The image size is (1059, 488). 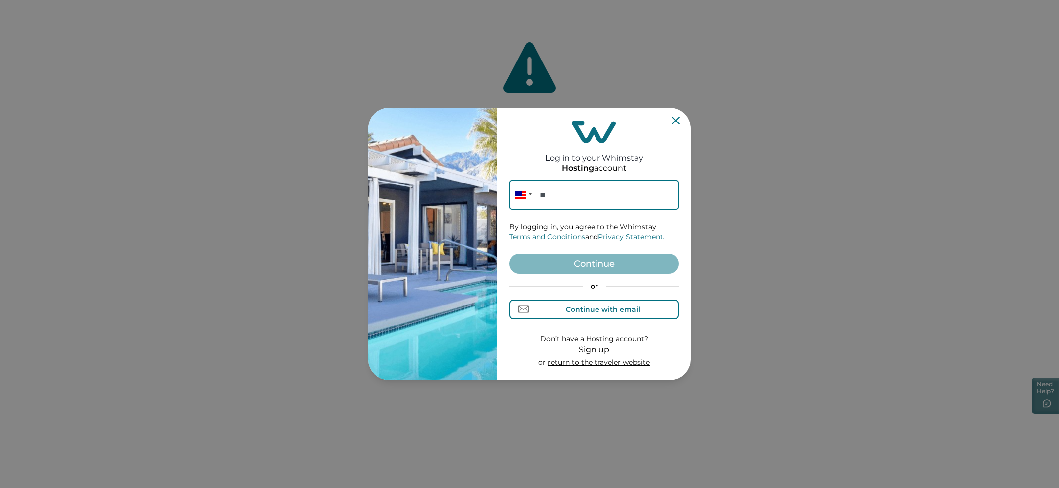 What do you see at coordinates (594, 168) in the screenshot?
I see `p: account` at bounding box center [594, 168].